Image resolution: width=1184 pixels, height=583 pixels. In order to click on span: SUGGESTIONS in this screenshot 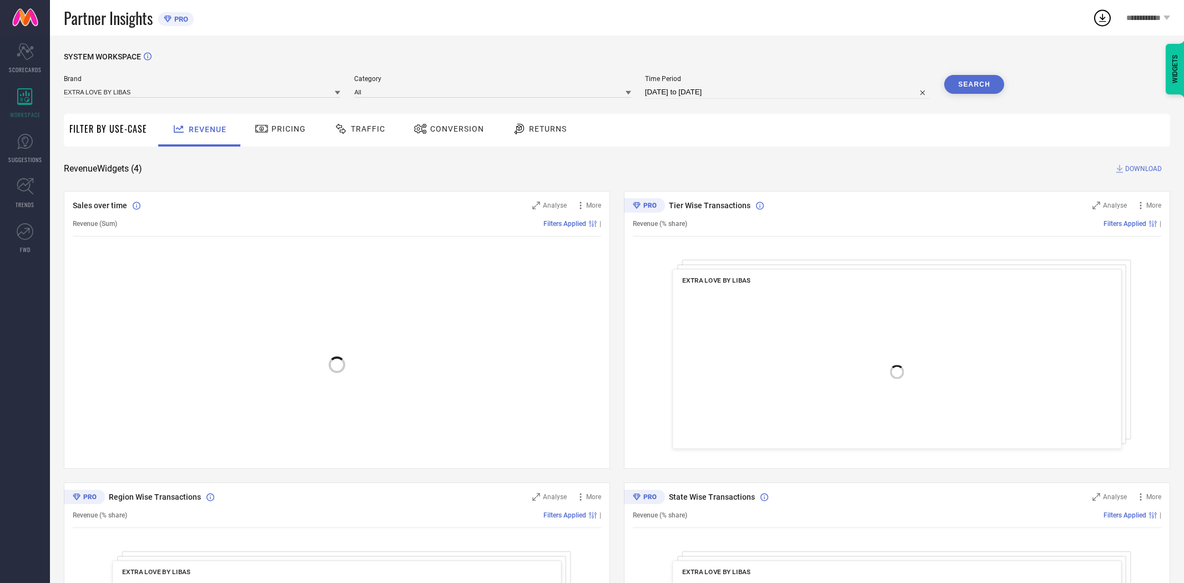, I will do `click(25, 159)`.